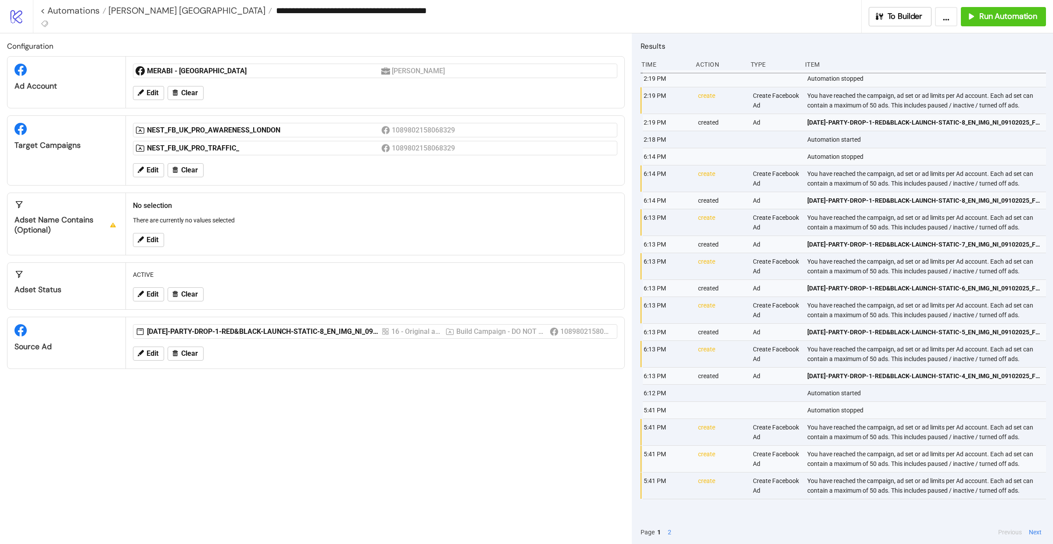  What do you see at coordinates (844, 46) in the screenshot?
I see `h2: Results` at bounding box center [844, 46].